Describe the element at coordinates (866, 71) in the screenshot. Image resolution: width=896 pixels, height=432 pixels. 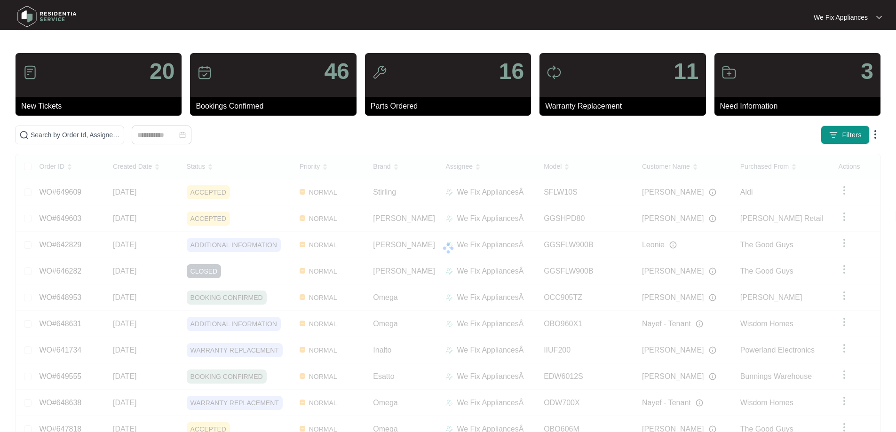
I see `p: 3` at that location.